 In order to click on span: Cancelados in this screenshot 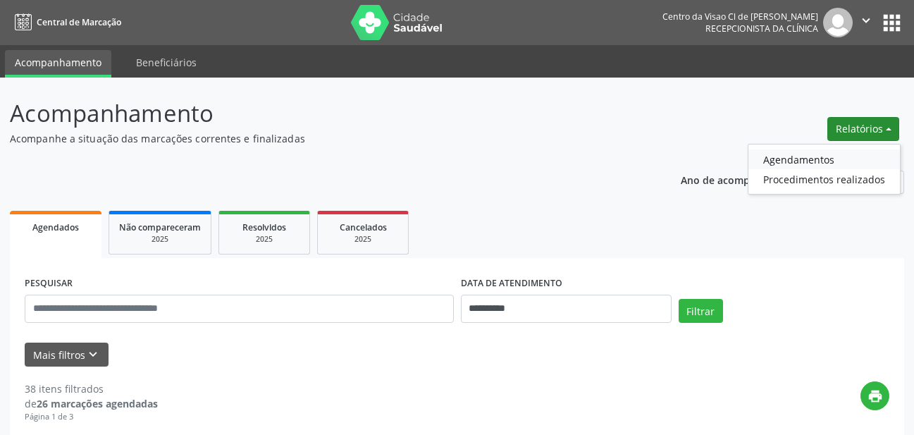, I will do `click(363, 227)`.